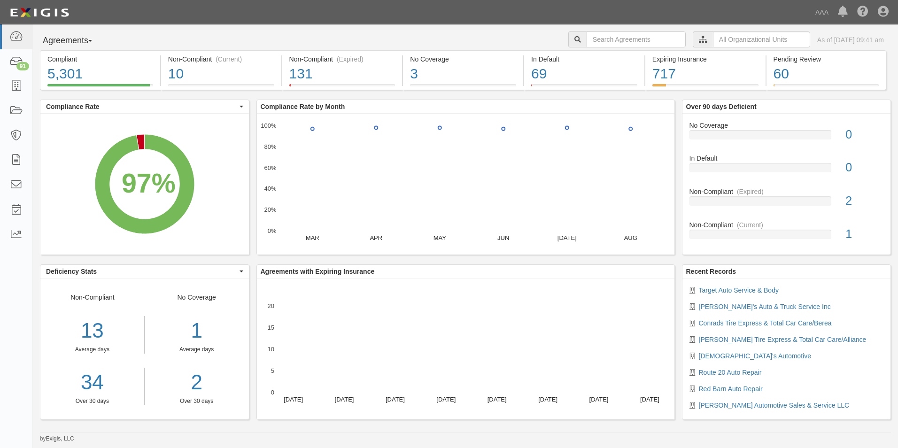 The height and width of the screenshot is (448, 898). Describe the element at coordinates (75, 41) in the screenshot. I see `button: Agreements` at that location.